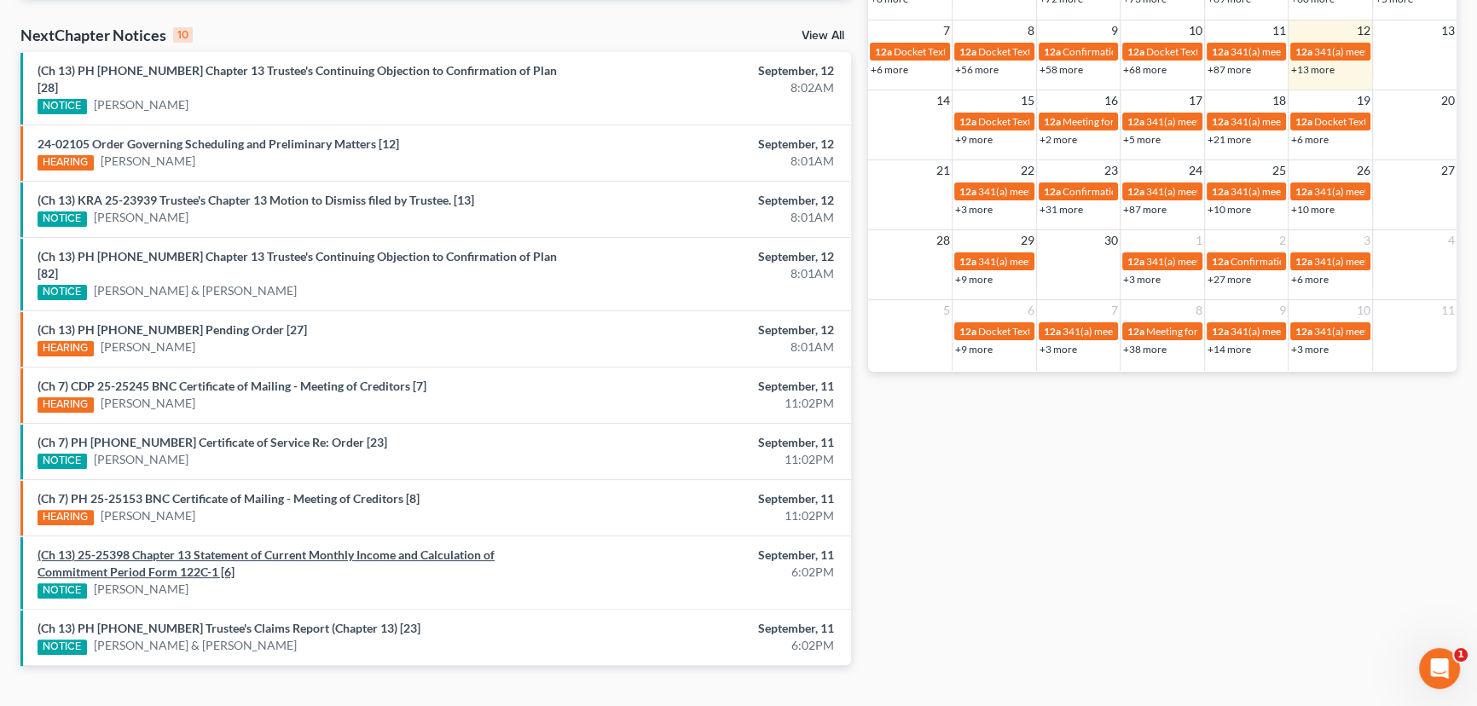 Image resolution: width=1477 pixels, height=706 pixels. I want to click on span: 25, so click(1279, 171).